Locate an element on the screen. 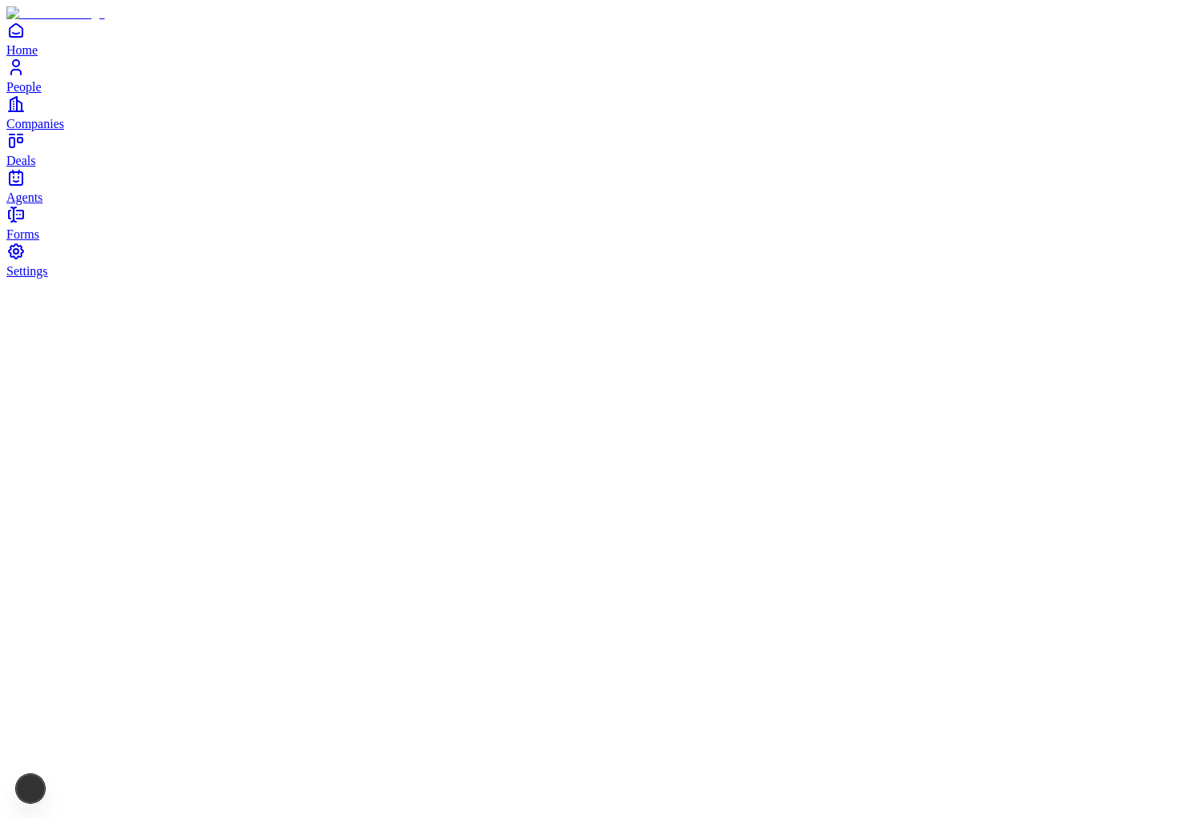  a: Companies is located at coordinates (597, 112).